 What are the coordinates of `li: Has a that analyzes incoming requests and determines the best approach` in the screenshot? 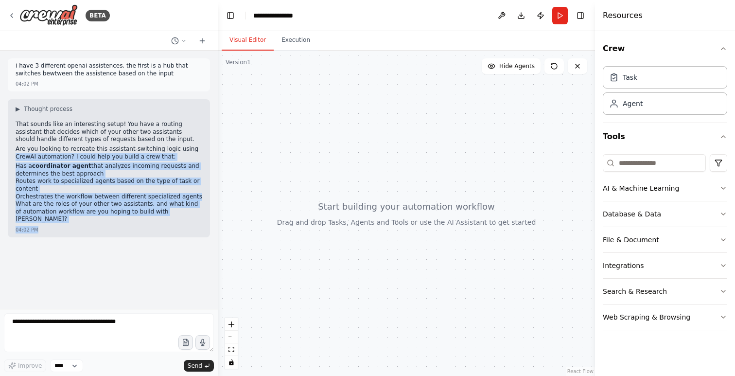 It's located at (109, 170).